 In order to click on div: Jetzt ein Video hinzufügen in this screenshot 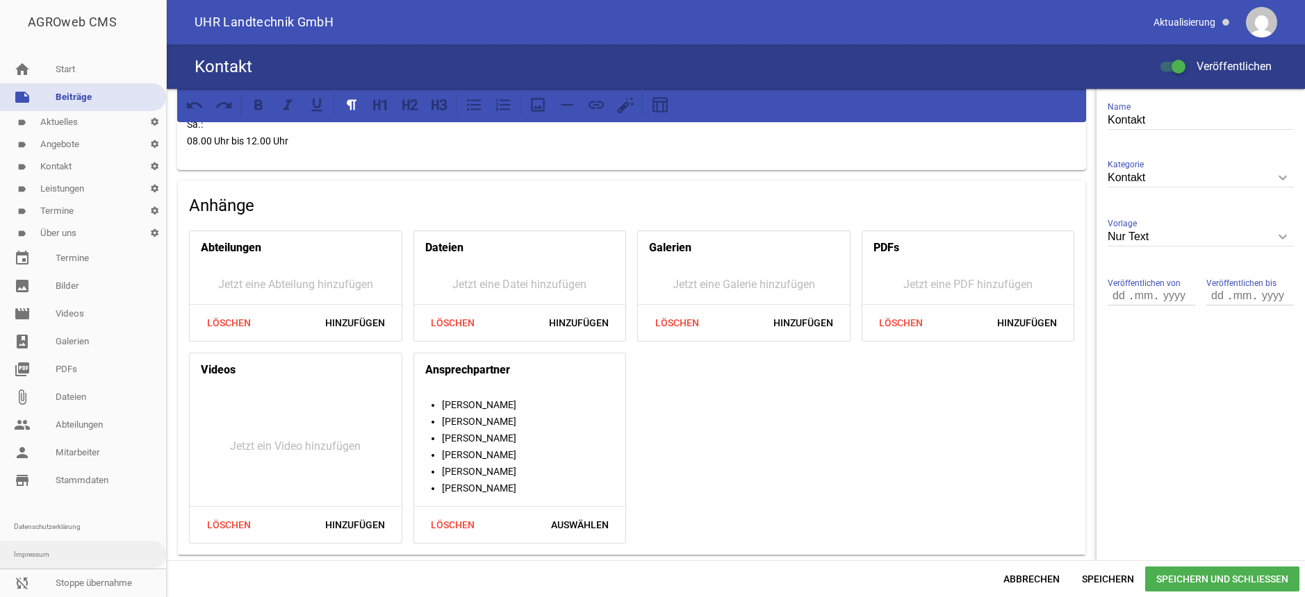, I will do `click(295, 447)`.